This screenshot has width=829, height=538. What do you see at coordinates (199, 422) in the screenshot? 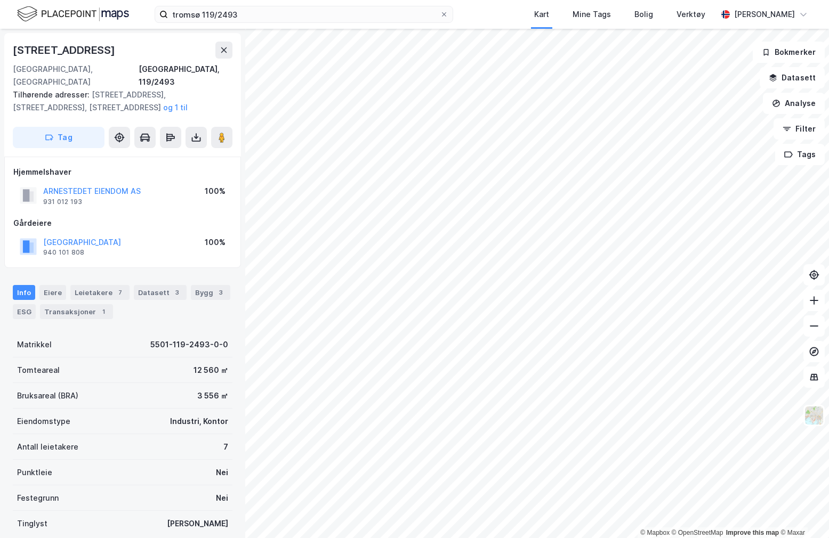
I see `div: Industri, Kontor` at bounding box center [199, 422].